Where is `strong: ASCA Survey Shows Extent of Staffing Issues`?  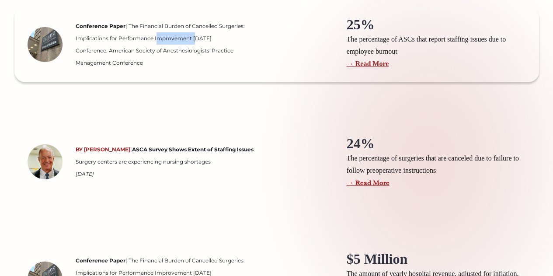 strong: ASCA Survey Shows Extent of Staffing Issues is located at coordinates (193, 149).